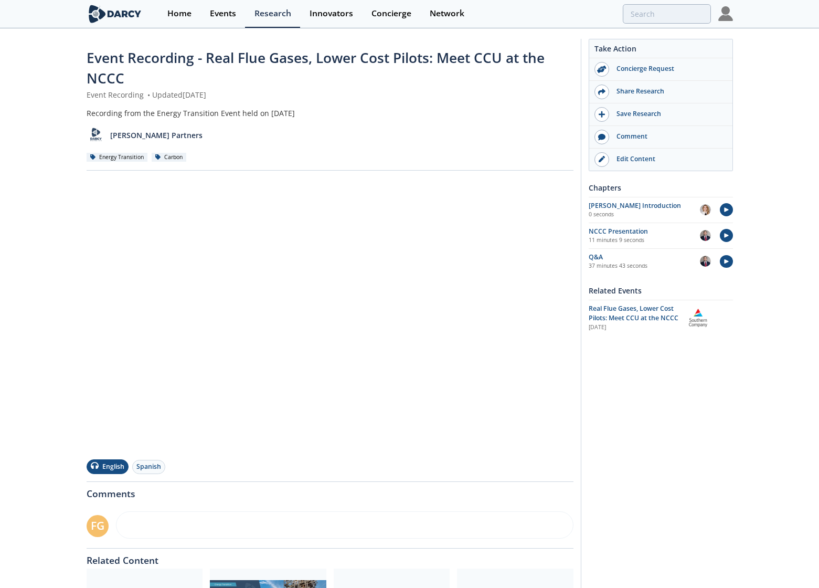  Describe the element at coordinates (115, 14) in the screenshot. I see `img: logo-wide.svg` at that location.